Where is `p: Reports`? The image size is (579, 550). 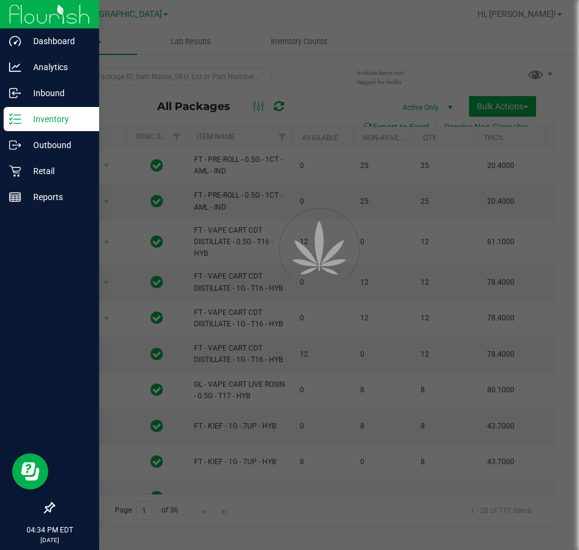 p: Reports is located at coordinates (57, 197).